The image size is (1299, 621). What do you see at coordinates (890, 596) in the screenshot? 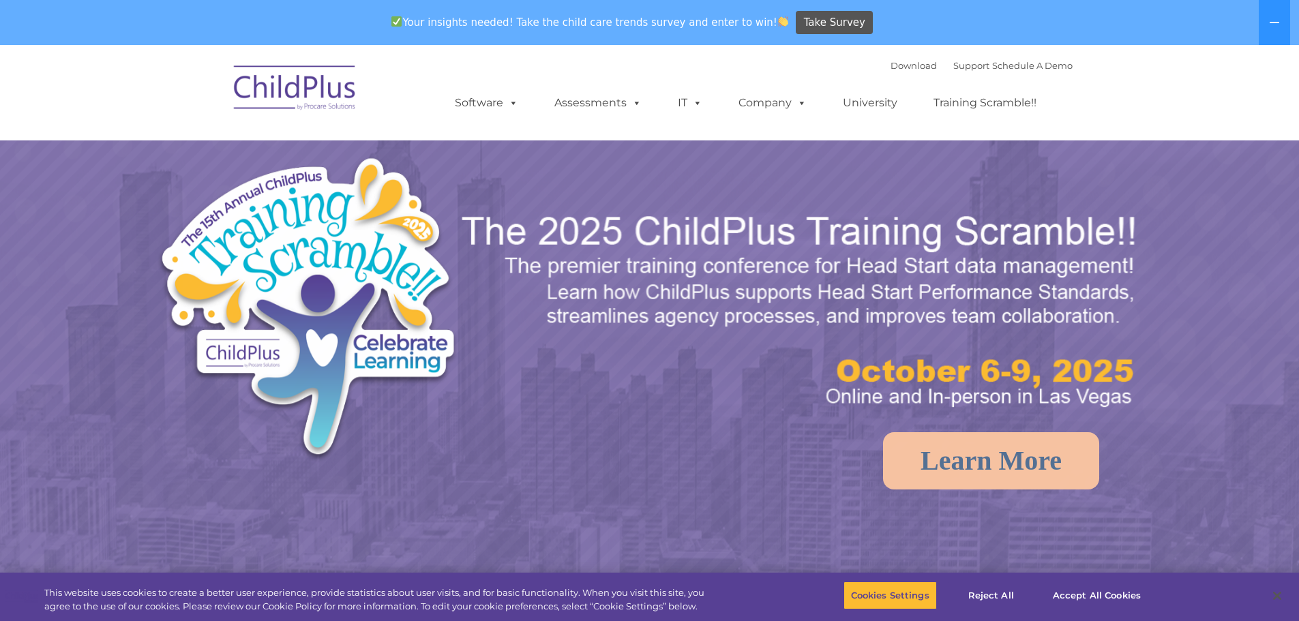
I see `button: Cookies Settings` at bounding box center [890, 596].